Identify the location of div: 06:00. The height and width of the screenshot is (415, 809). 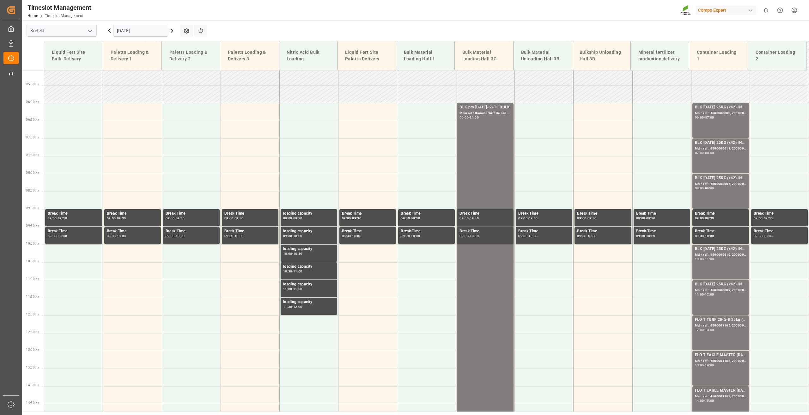
(464, 117).